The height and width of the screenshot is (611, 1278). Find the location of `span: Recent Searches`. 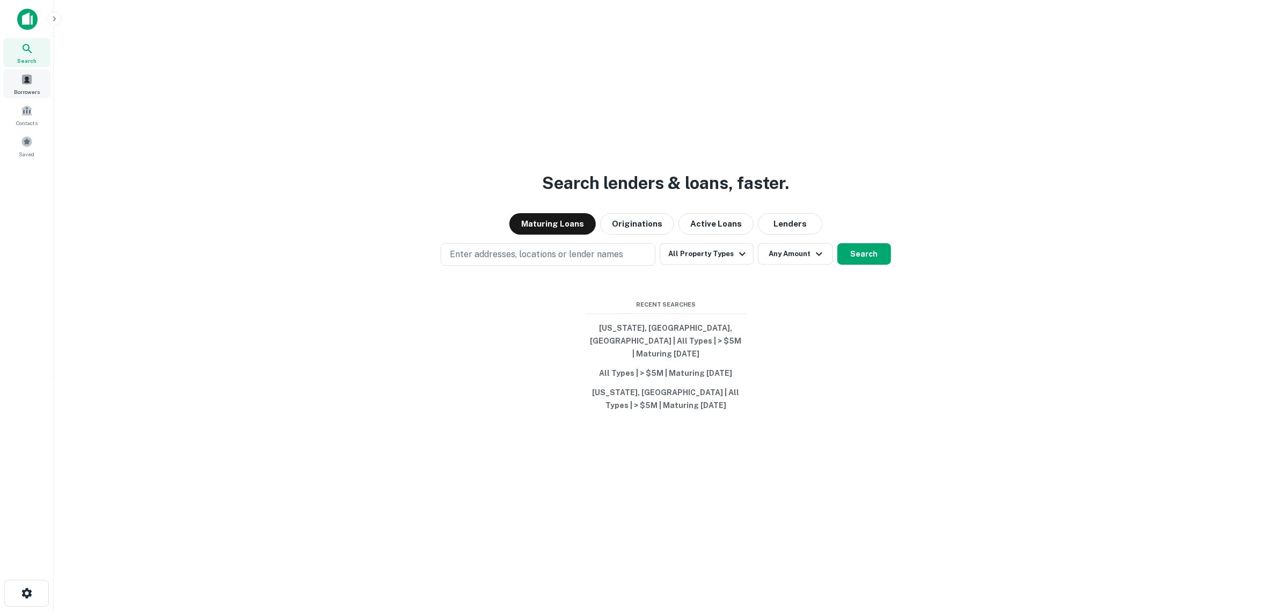

span: Recent Searches is located at coordinates (666, 304).